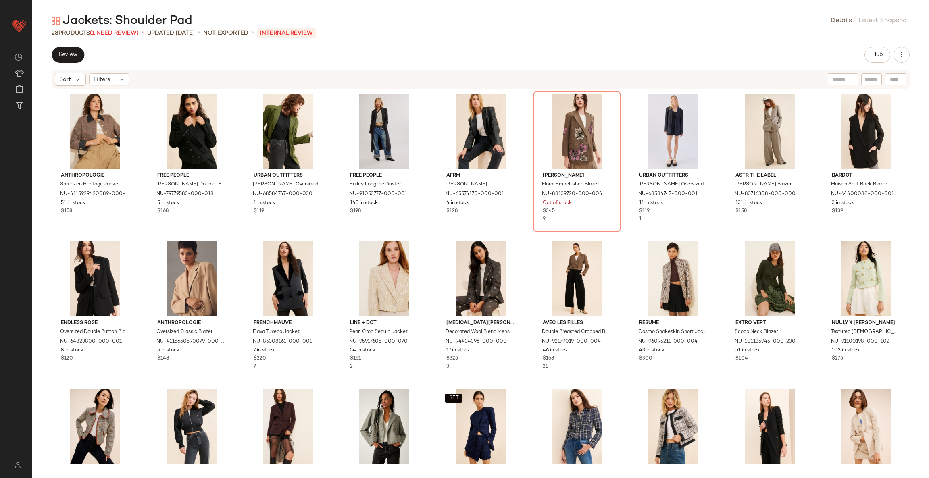 The height and width of the screenshot is (478, 929). What do you see at coordinates (672, 332) in the screenshot?
I see `span: Cosmo Snakeskin Short Jacket` at bounding box center [672, 332].